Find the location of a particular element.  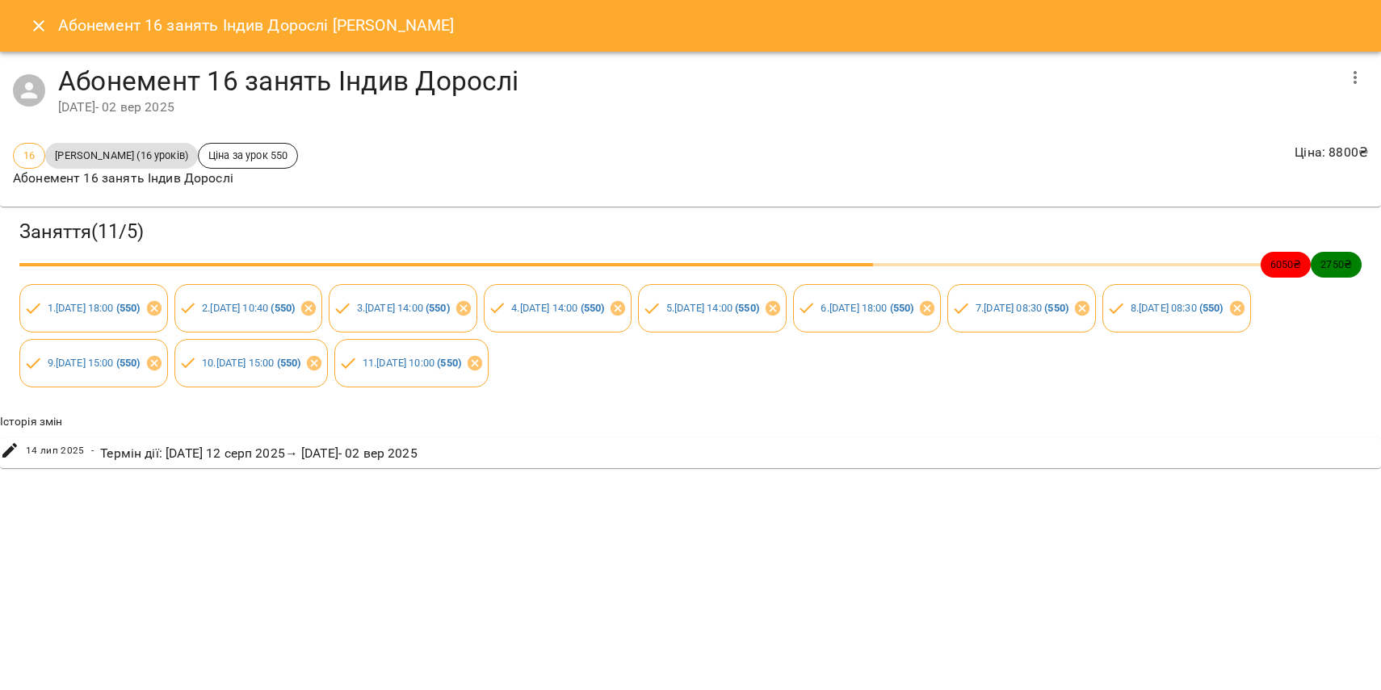

span: Ціна за урок 550 is located at coordinates (248, 155).